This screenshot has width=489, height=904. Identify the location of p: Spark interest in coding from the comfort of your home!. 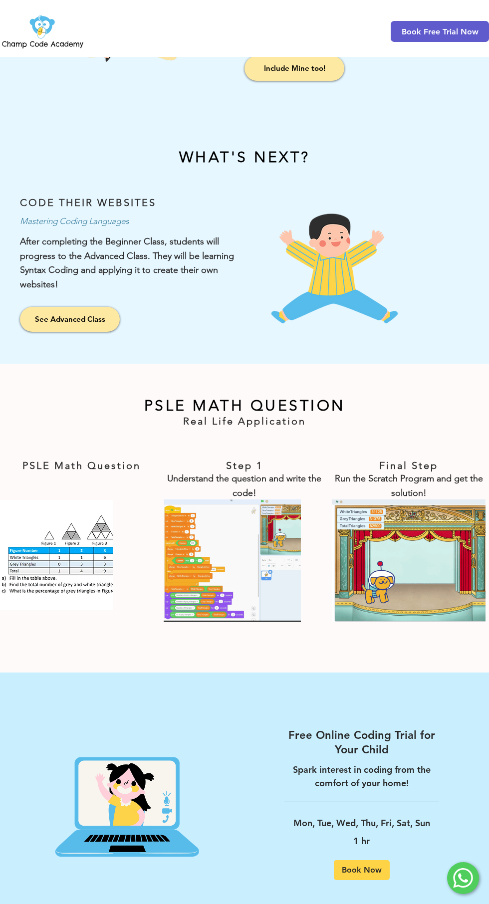
(361, 776).